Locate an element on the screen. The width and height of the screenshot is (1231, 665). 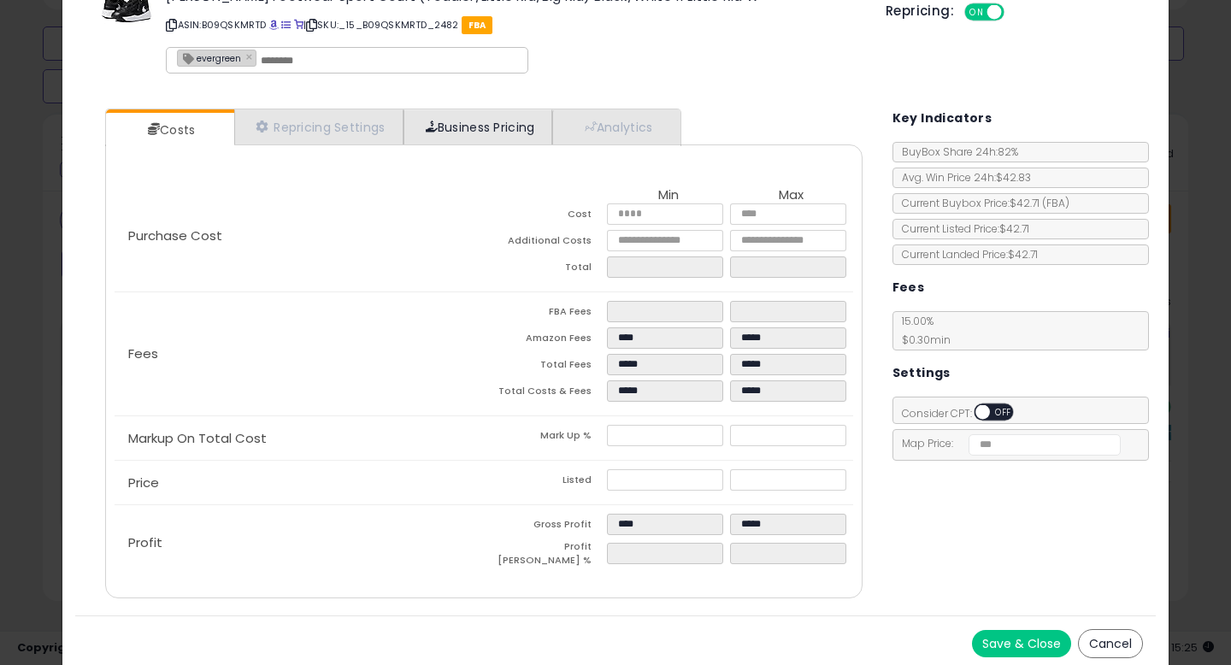
span: Consider CPT: is located at coordinates (965, 413).